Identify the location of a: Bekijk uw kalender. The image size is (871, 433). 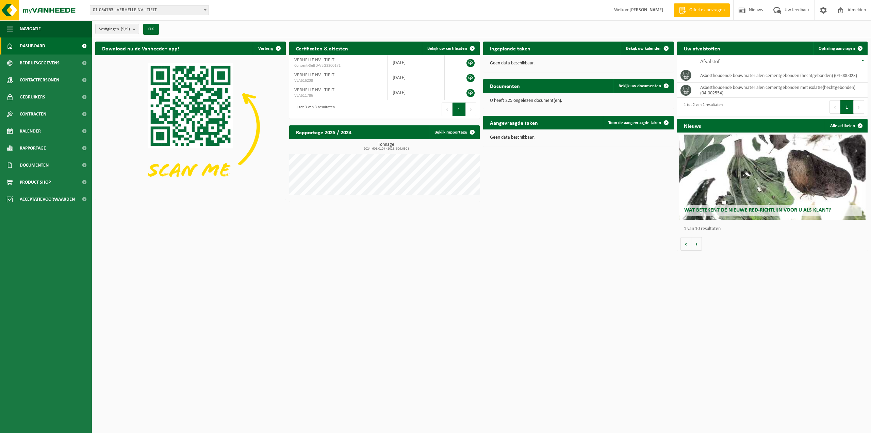
(647, 48).